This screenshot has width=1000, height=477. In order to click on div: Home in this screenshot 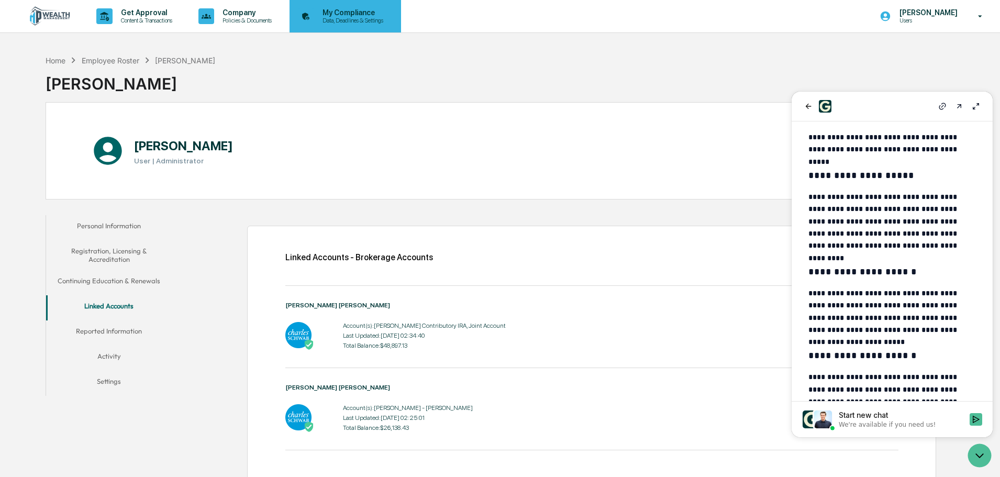, I will do `click(56, 60)`.